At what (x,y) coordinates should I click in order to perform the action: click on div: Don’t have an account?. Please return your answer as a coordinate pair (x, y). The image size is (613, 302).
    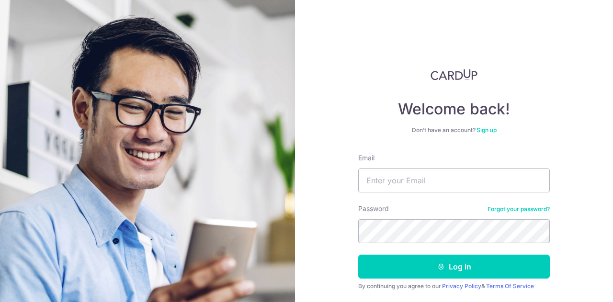
    Looking at the image, I should click on (454, 130).